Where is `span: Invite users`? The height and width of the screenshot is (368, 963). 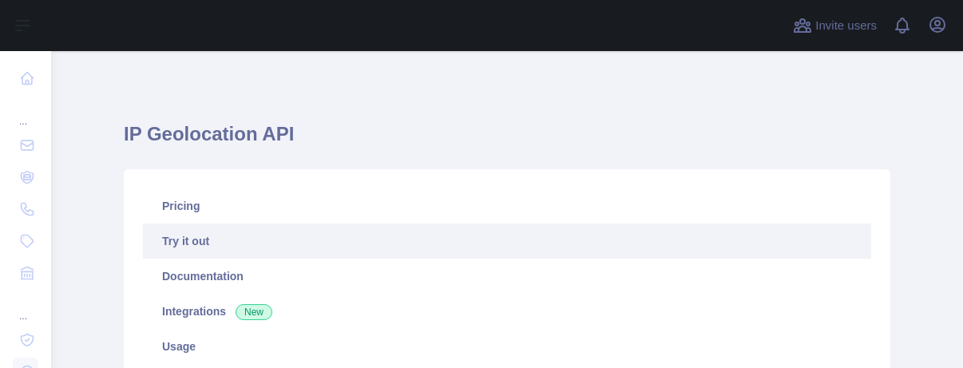 span: Invite users is located at coordinates (845, 26).